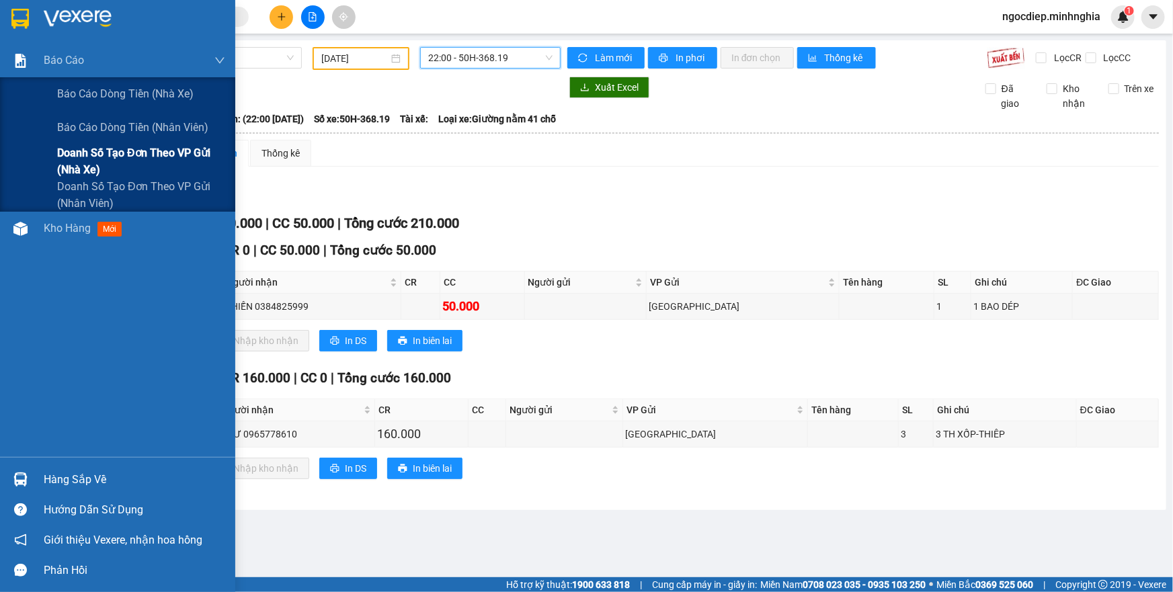  Describe the element at coordinates (1066, 58) in the screenshot. I see `span: Lọc CR` at that location.